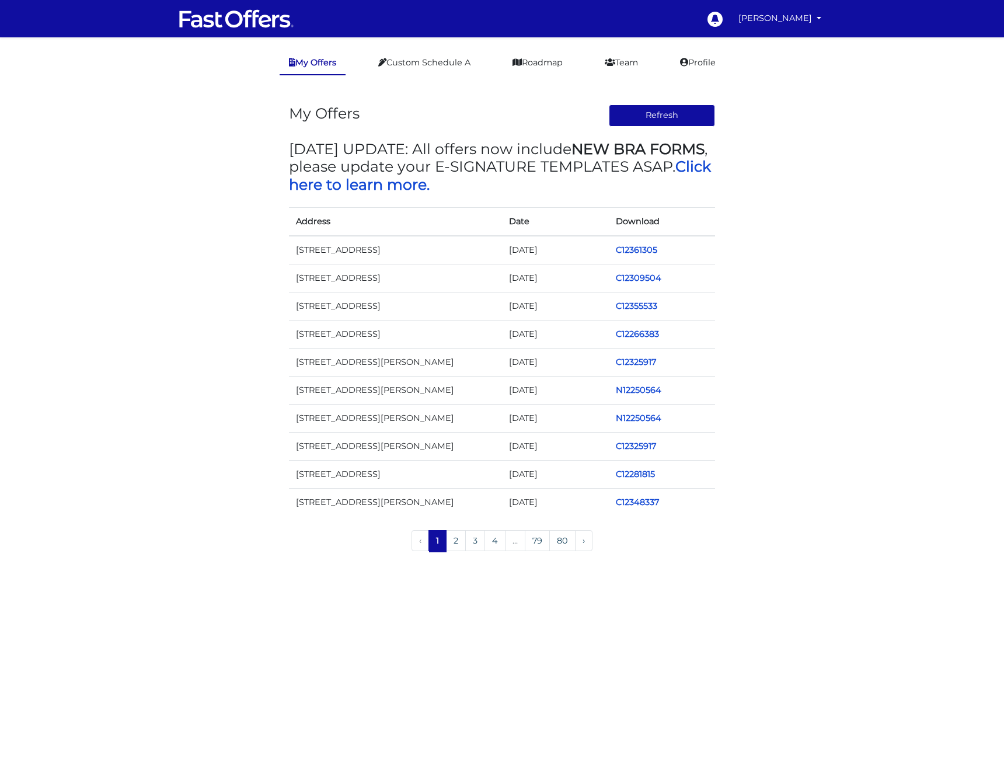 The width and height of the screenshot is (1004, 766). What do you see at coordinates (395, 221) in the screenshot?
I see `th: Address` at bounding box center [395, 221].